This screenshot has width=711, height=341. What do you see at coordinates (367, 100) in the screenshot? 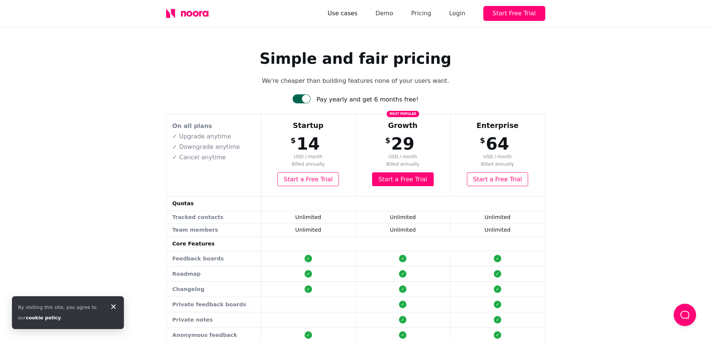
I see `div: Pay yearly and get 6 months free!` at bounding box center [367, 100].